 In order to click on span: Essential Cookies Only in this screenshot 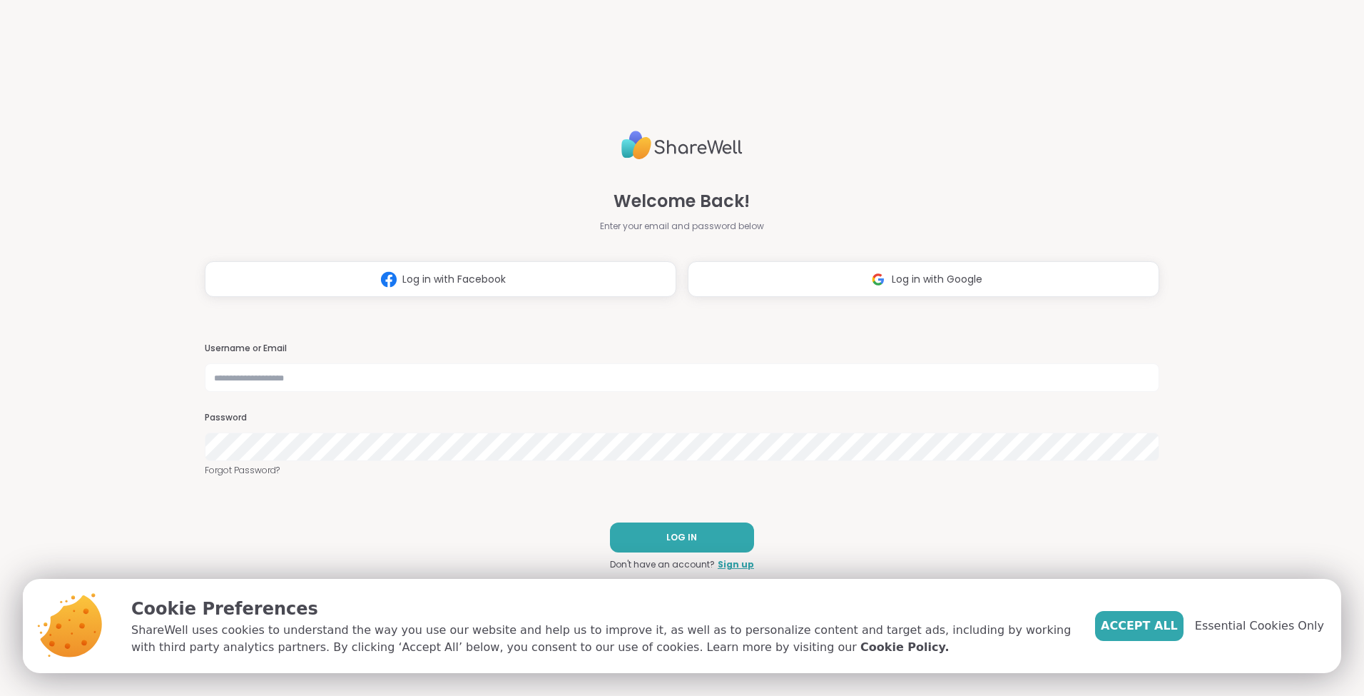, I will do `click(1259, 626)`.